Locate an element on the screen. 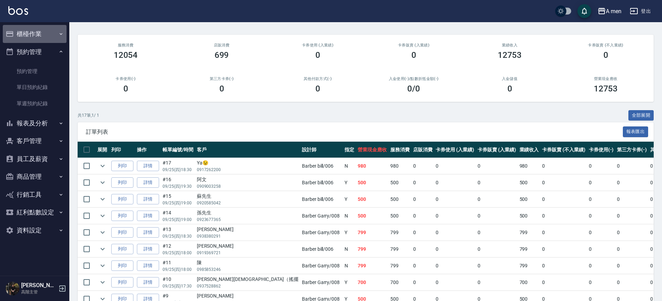 Image resolution: width=662 pixels, height=301 pixels. td: #11 is located at coordinates (178, 266).